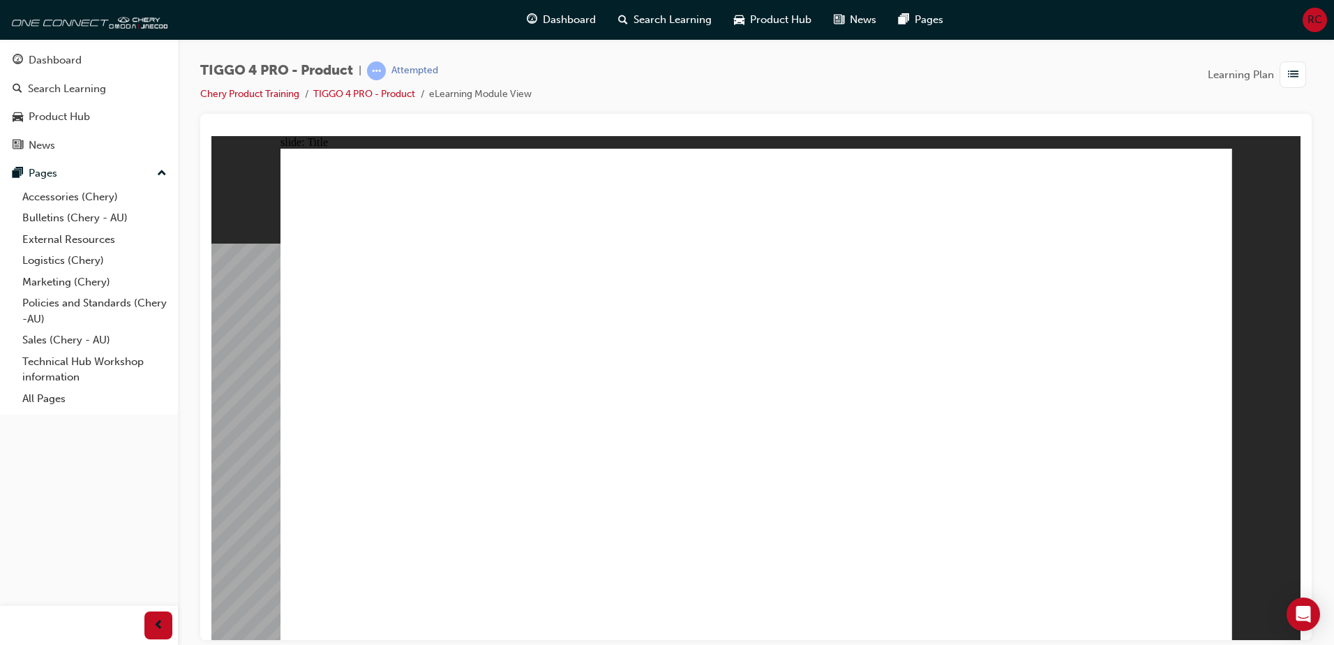 Image resolution: width=1334 pixels, height=645 pixels. Describe the element at coordinates (94, 369) in the screenshot. I see `a: Technical Hub Workshop information` at that location.